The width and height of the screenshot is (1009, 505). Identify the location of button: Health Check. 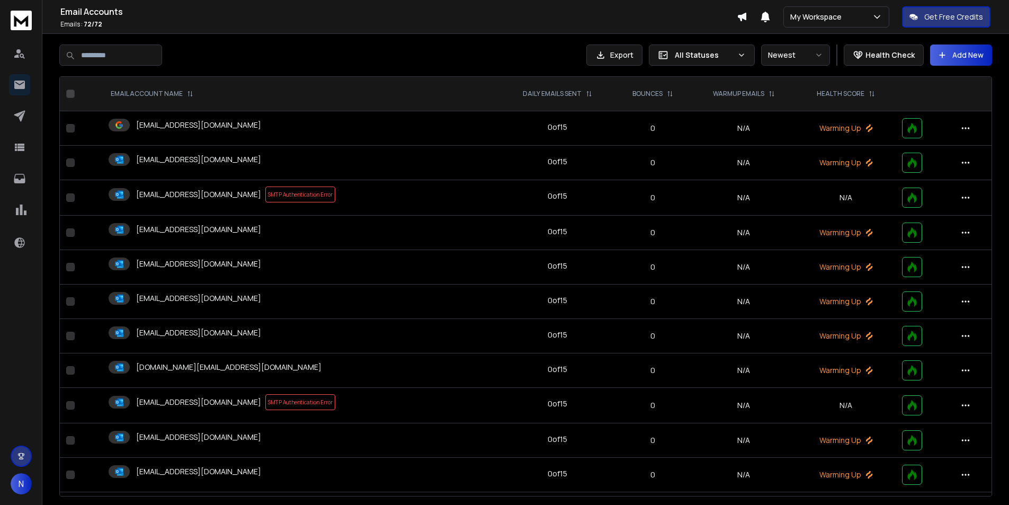
(883, 55).